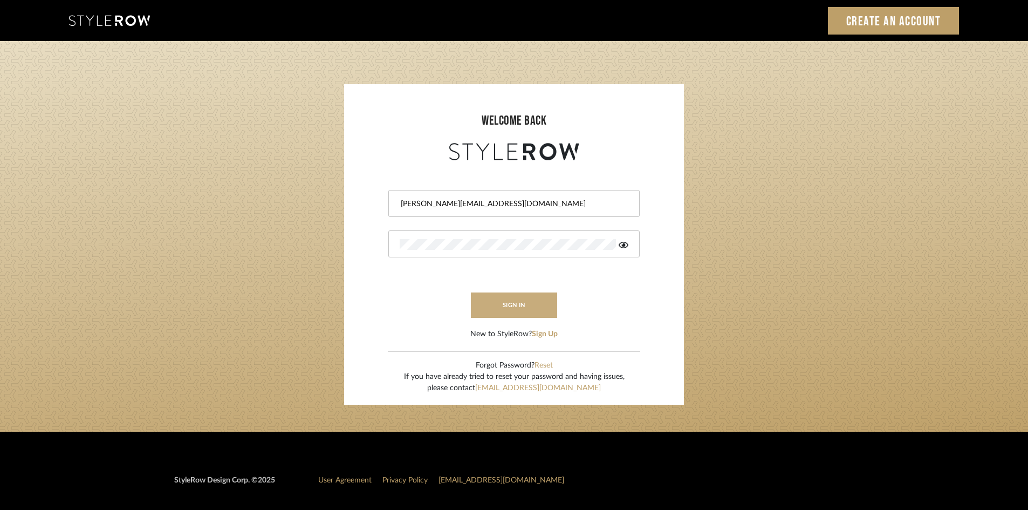 Image resolution: width=1028 pixels, height=510 pixels. What do you see at coordinates (345, 480) in the screenshot?
I see `a: User Agreement` at bounding box center [345, 480].